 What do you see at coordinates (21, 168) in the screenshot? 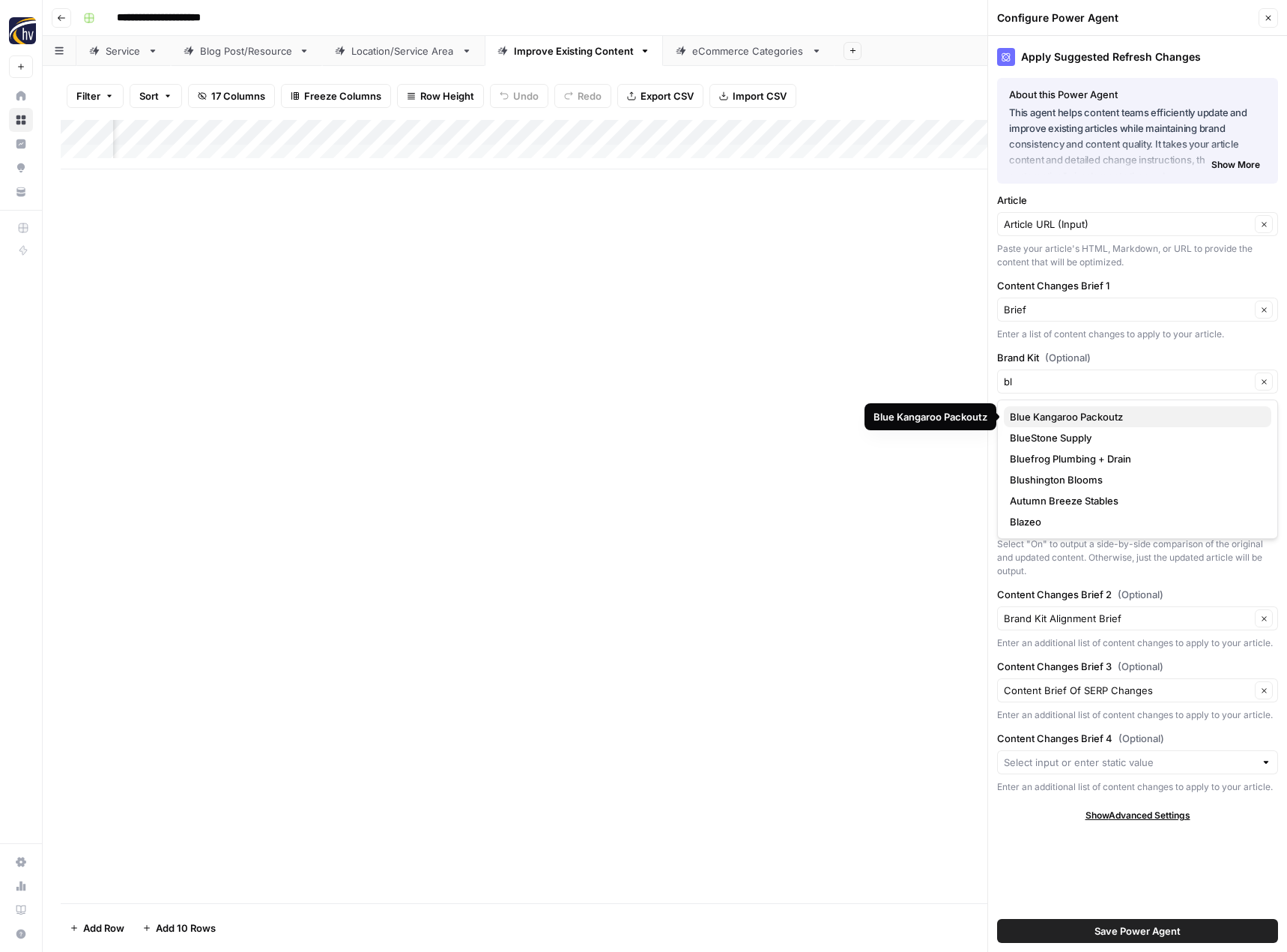
I see `a: Opportunities` at bounding box center [21, 168].